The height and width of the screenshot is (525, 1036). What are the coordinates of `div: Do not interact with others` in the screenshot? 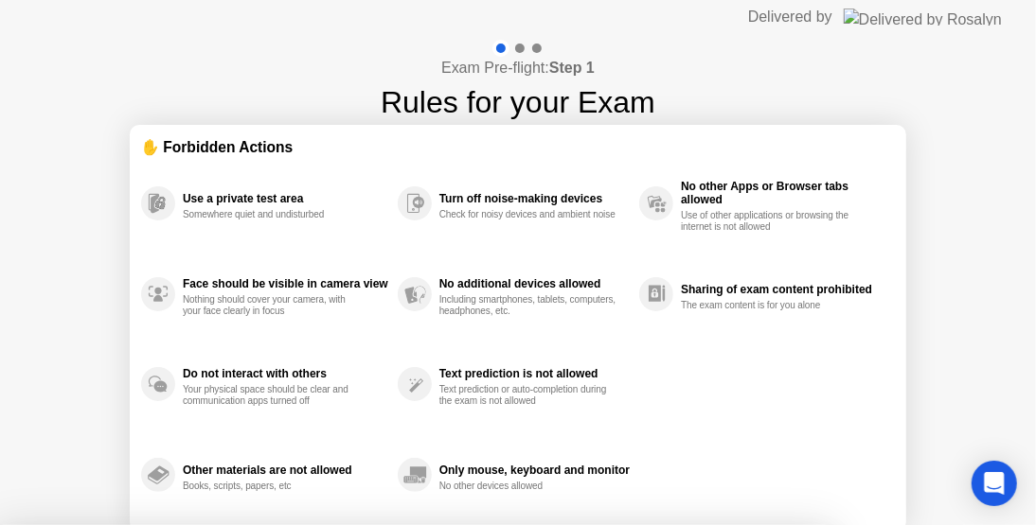 It's located at (285, 374).